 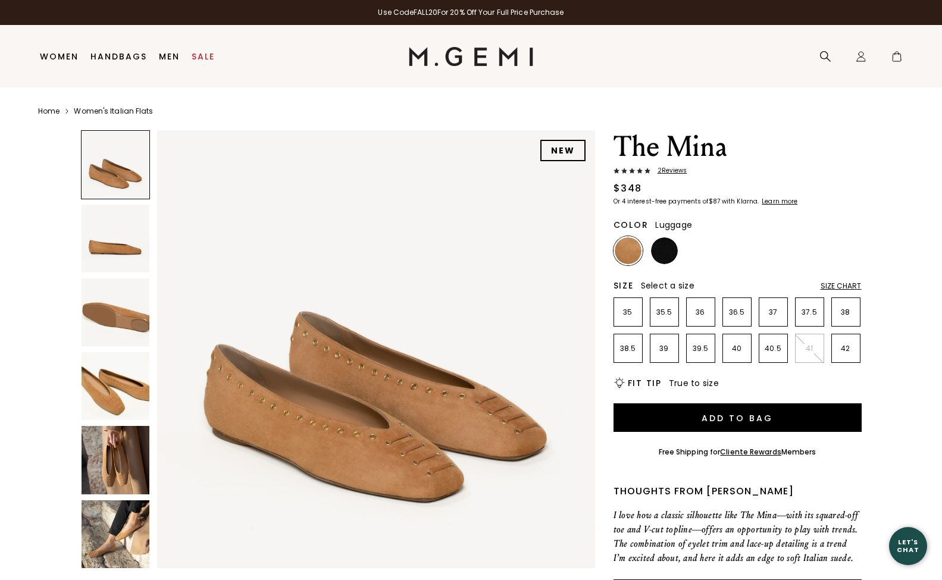 I want to click on h1: The Mina, so click(x=737, y=147).